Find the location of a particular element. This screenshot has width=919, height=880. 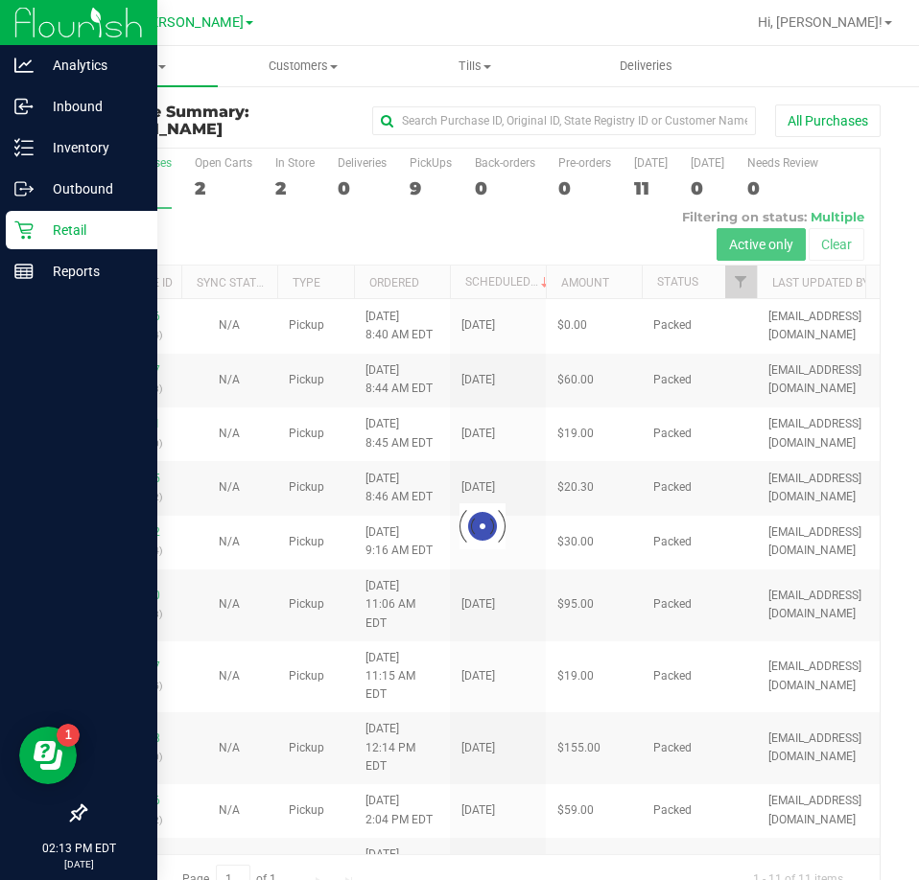

p: Reports is located at coordinates (91, 271).